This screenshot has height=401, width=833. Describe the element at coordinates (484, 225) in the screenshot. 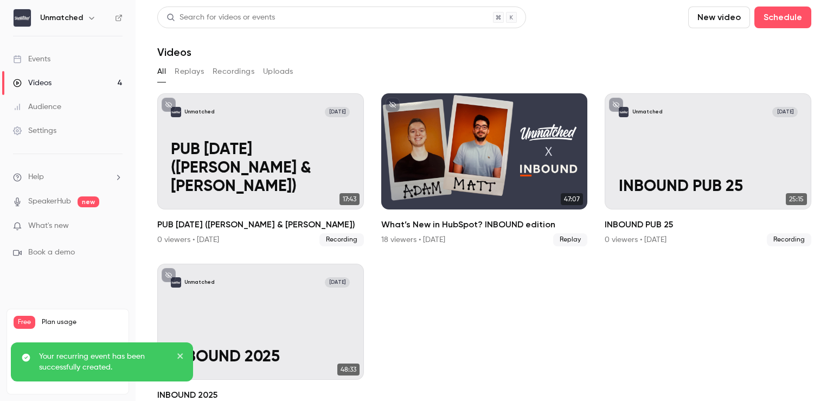

I see `h2: What’s New in HubSpot? INBOUND edition` at that location.